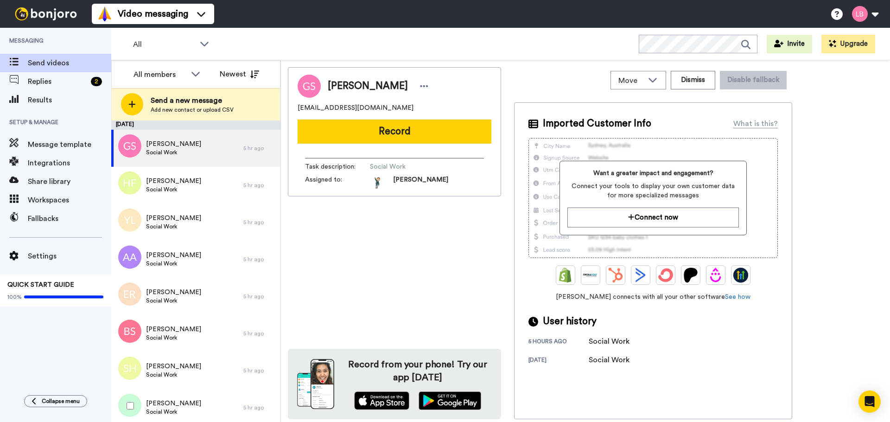 The height and width of the screenshot is (422, 890). Describe the element at coordinates (653, 217) in the screenshot. I see `a: Connect now` at that location.